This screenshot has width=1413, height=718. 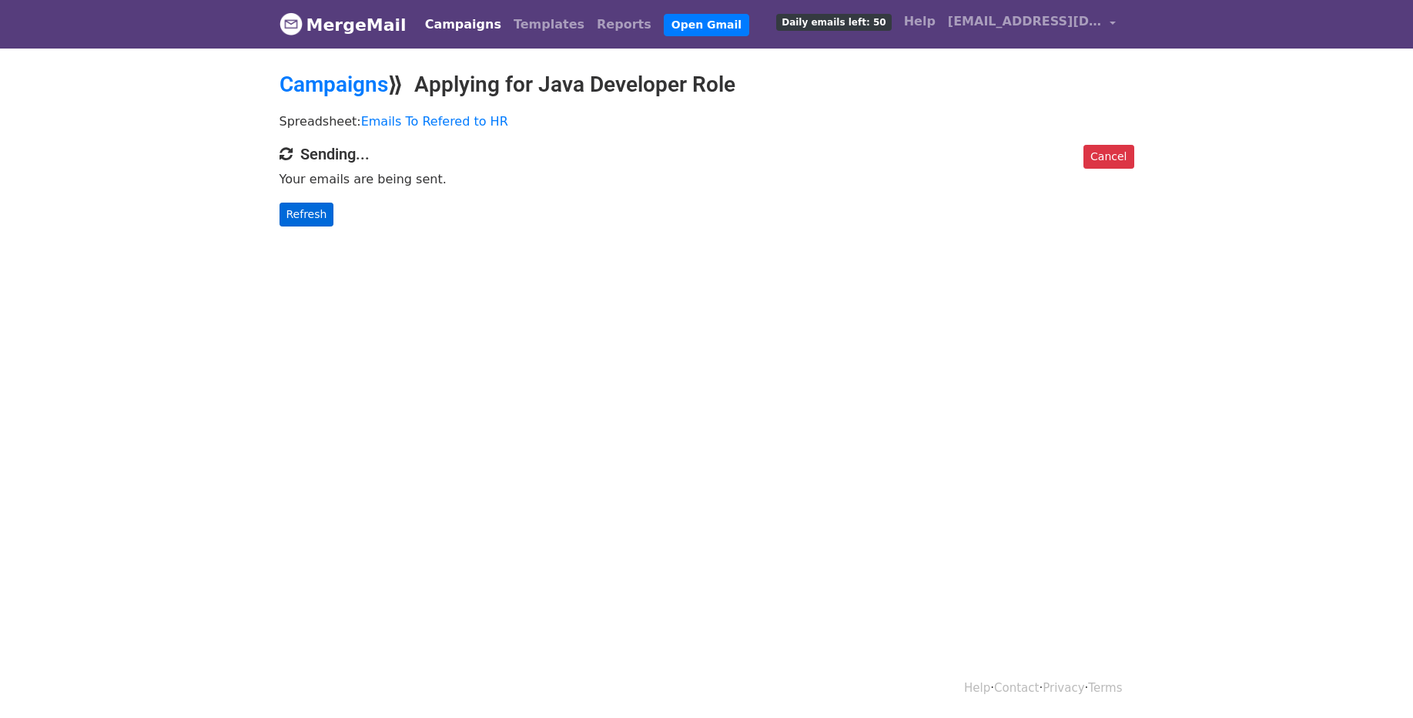 What do you see at coordinates (707, 154) in the screenshot?
I see `h4: Sending...` at bounding box center [707, 154].